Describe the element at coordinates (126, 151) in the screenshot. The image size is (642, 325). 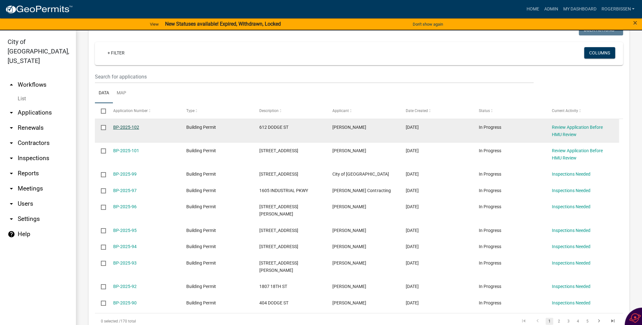
I see `a: BP-2025-101` at that location.